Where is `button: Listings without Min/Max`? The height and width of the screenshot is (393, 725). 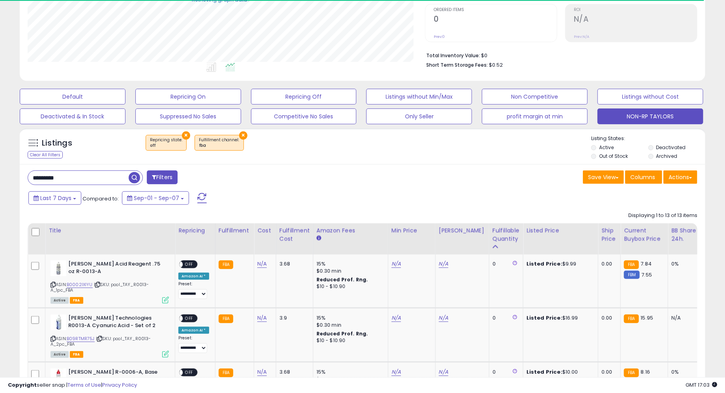 button: Listings without Min/Max is located at coordinates (419, 97).